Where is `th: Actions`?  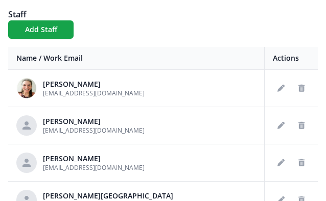
th: Actions is located at coordinates (291, 58).